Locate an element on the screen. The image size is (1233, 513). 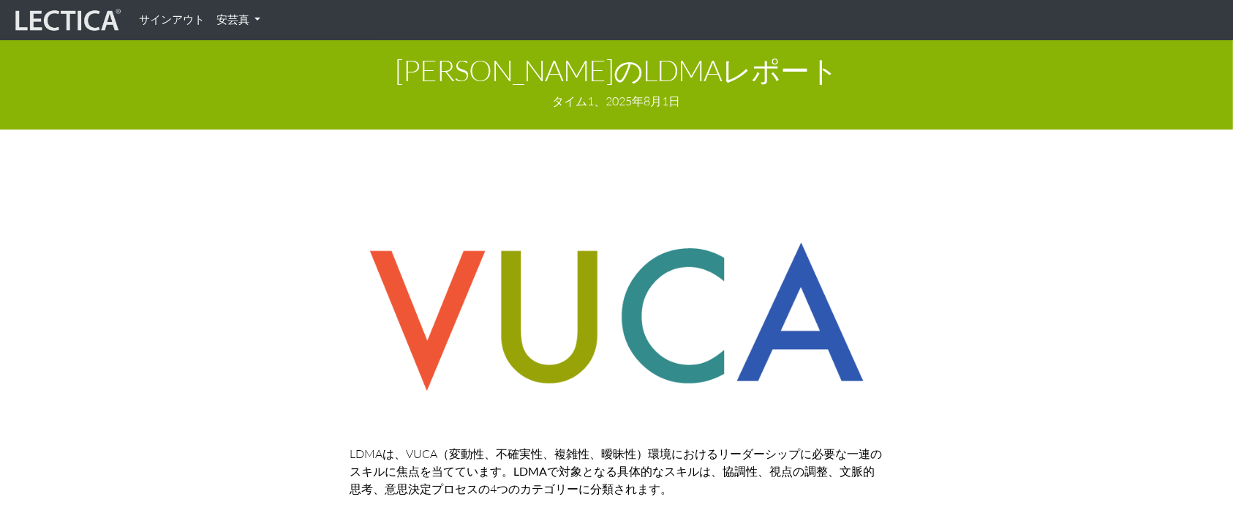
font: なスキルは、協調性、視点の調整、文脈的思考、意思決定プロセスの4つのカテゴリーに分類されます。 is located at coordinates (612, 480).